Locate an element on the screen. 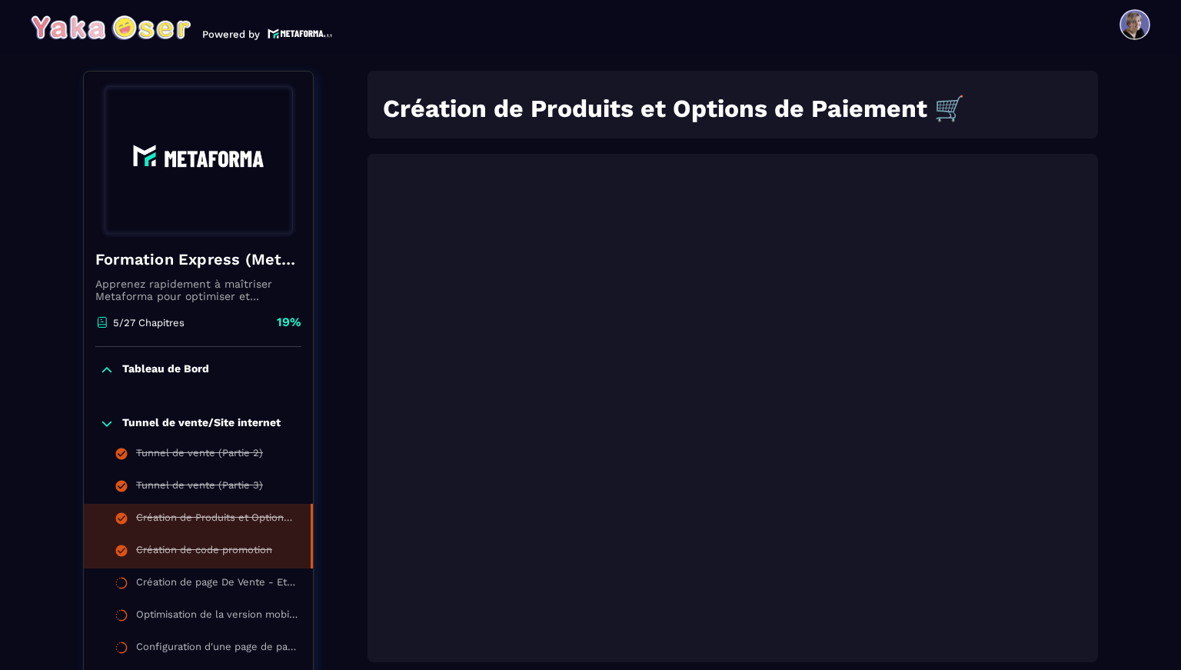 Image resolution: width=1181 pixels, height=670 pixels. div: Création de page De Vente - Etude de cas is located at coordinates (217, 585).